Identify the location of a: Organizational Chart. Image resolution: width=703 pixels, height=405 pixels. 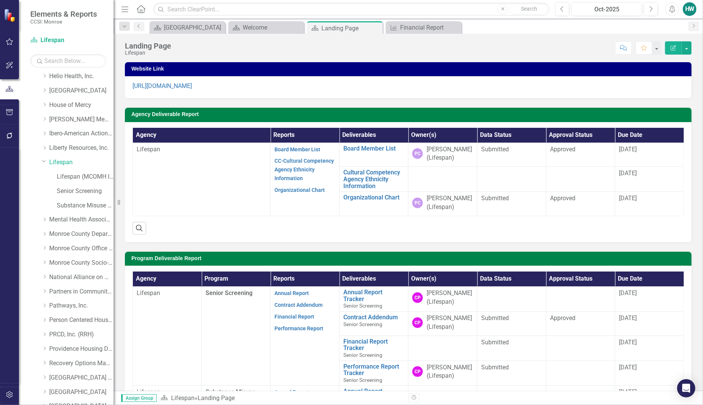
(300, 190).